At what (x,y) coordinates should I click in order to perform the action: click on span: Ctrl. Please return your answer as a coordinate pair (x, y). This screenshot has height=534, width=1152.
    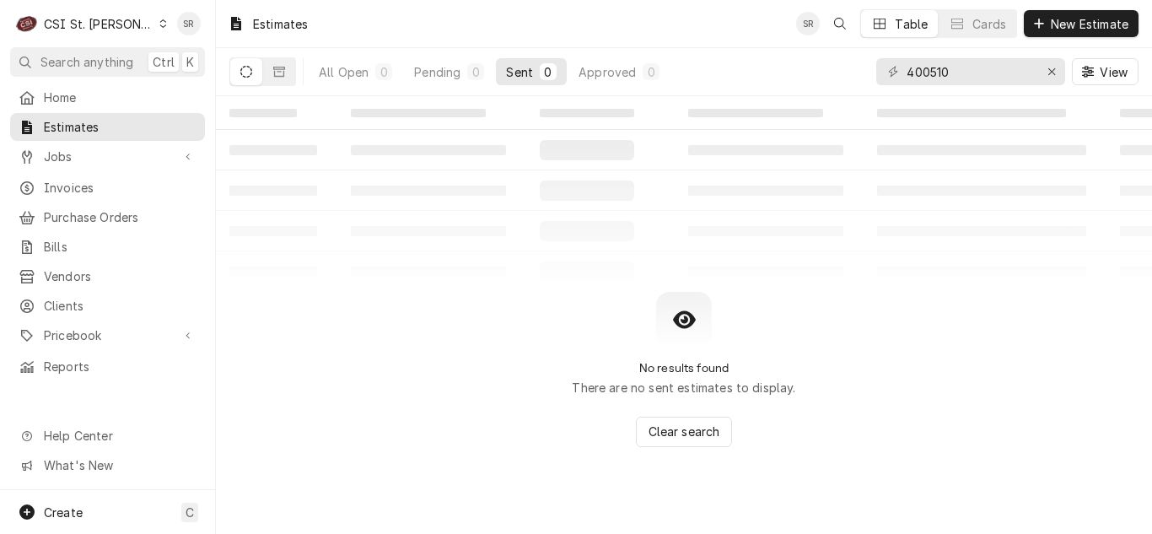
    Looking at the image, I should click on (164, 62).